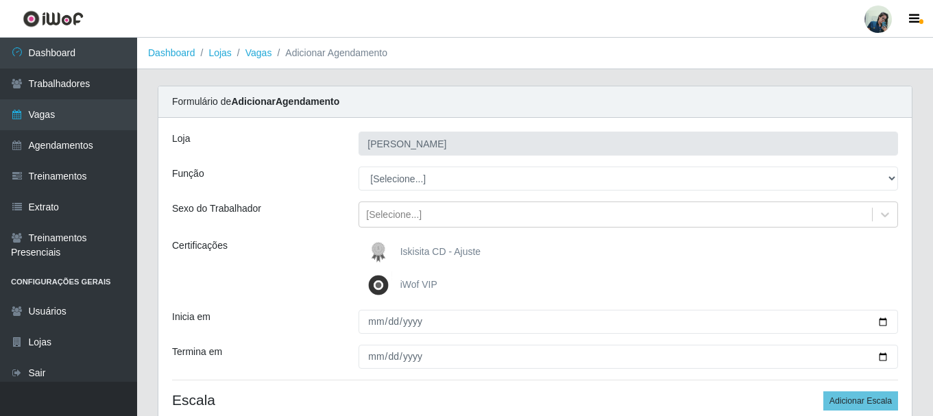 This screenshot has height=416, width=933. I want to click on button: Adicionar Escala, so click(860, 401).